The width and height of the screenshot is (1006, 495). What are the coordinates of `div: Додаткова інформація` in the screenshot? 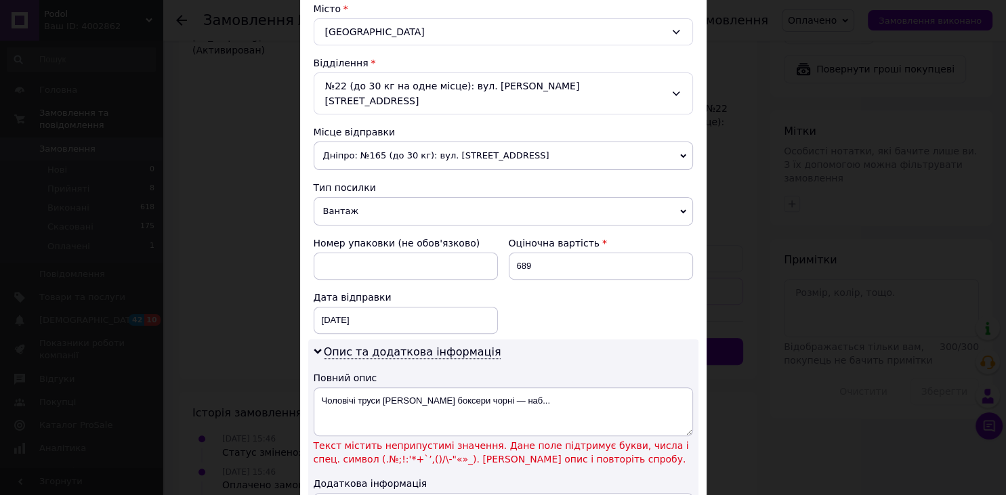 It's located at (503, 484).